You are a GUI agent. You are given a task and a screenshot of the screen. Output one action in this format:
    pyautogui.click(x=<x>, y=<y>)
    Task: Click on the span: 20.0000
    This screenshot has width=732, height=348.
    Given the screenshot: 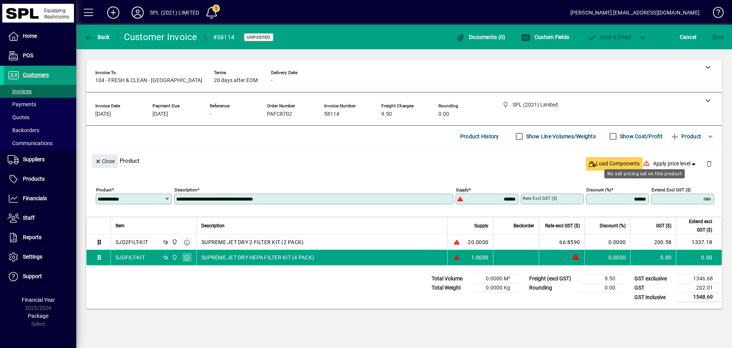 What is the action you would take?
    pyautogui.click(x=478, y=242)
    